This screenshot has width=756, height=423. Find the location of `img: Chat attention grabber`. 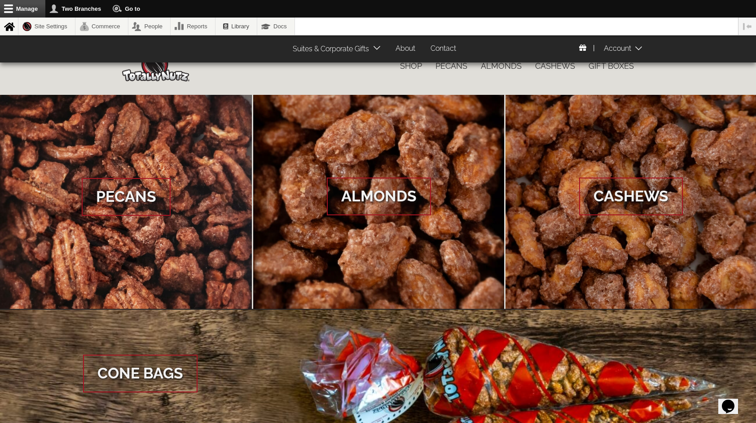

img: Chat attention grabber is located at coordinates (31, 21).